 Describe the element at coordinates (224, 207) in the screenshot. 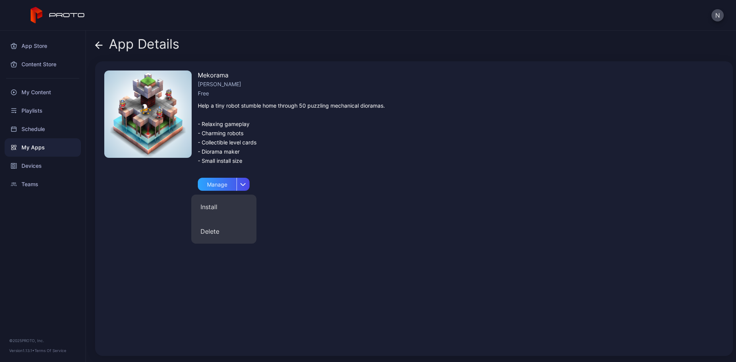

I see `button: Install` at that location.